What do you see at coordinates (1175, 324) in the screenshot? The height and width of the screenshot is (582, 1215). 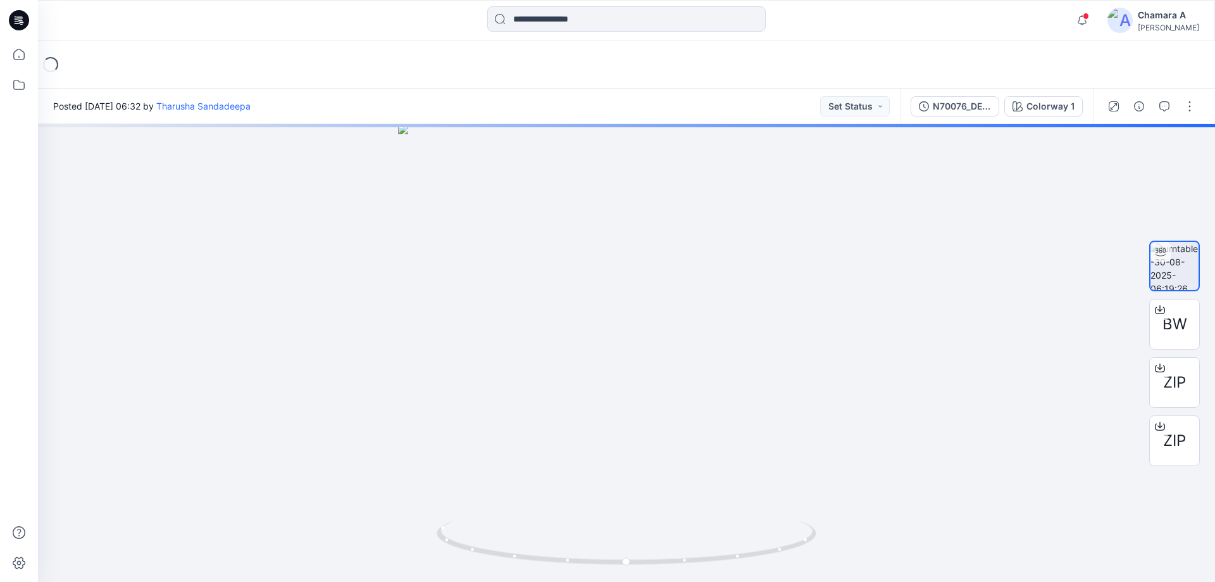 I see `span: BW` at bounding box center [1175, 324].